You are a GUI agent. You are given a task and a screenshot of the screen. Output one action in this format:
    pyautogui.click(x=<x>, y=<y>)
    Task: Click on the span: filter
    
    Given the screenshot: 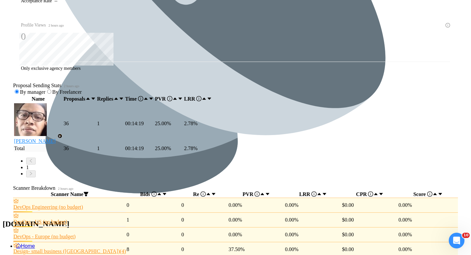 What is the action you would take?
    pyautogui.click(x=86, y=194)
    